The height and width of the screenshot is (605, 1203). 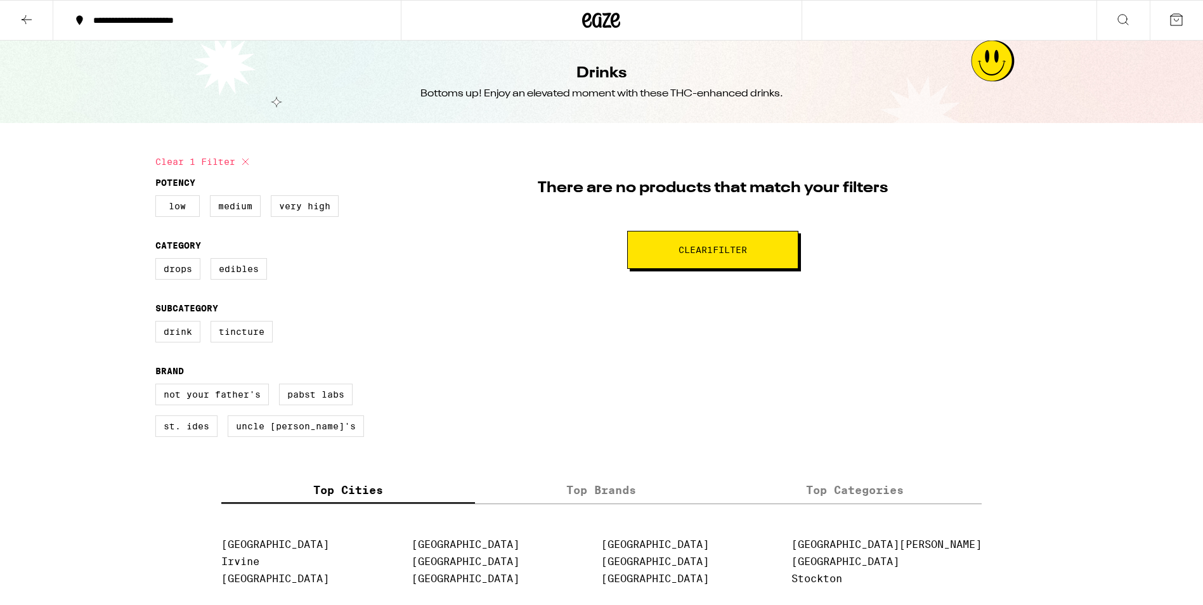 I want to click on button: Clear1filter, so click(x=713, y=250).